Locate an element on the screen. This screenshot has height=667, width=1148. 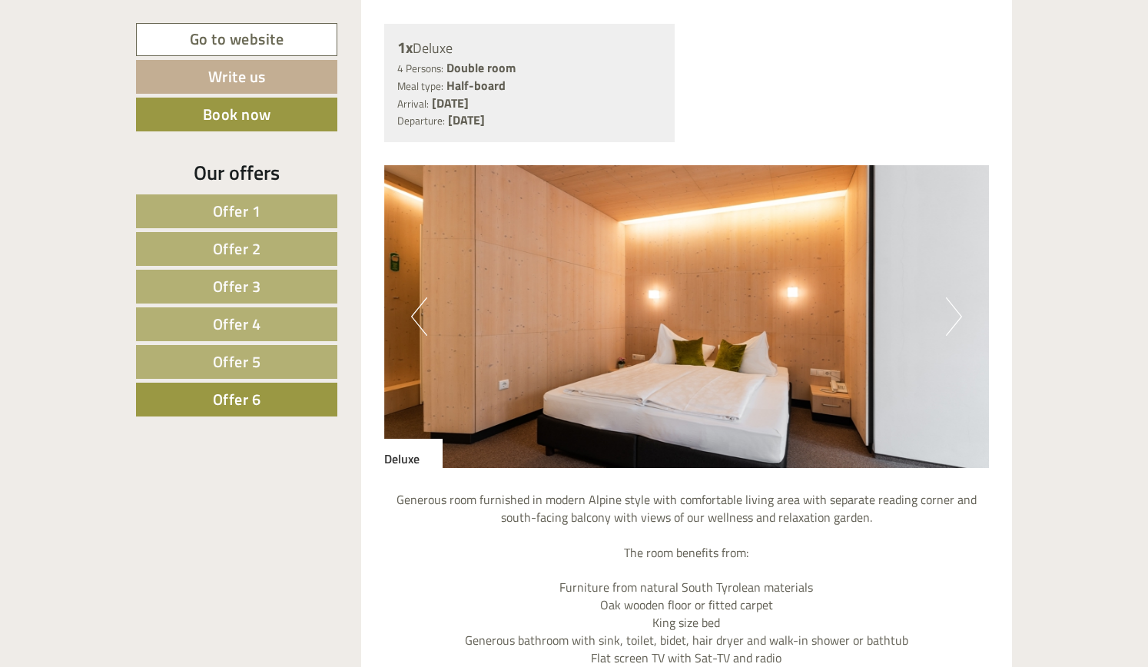
span: Offer 2 is located at coordinates (237, 248).